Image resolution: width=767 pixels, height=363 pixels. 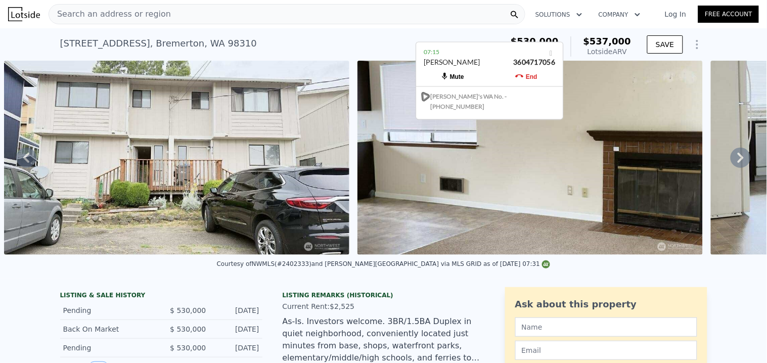 What do you see at coordinates (110, 14) in the screenshot?
I see `span: Search an address or region` at bounding box center [110, 14].